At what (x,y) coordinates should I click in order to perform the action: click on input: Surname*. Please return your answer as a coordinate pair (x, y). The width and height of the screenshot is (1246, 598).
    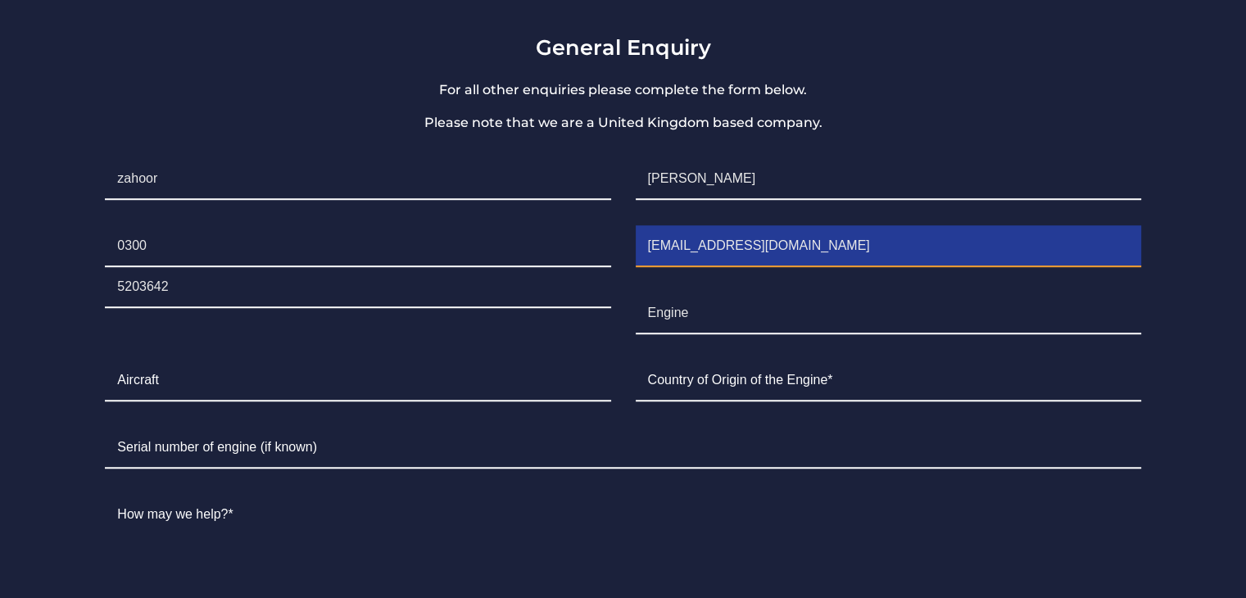
    Looking at the image, I should click on (888, 179).